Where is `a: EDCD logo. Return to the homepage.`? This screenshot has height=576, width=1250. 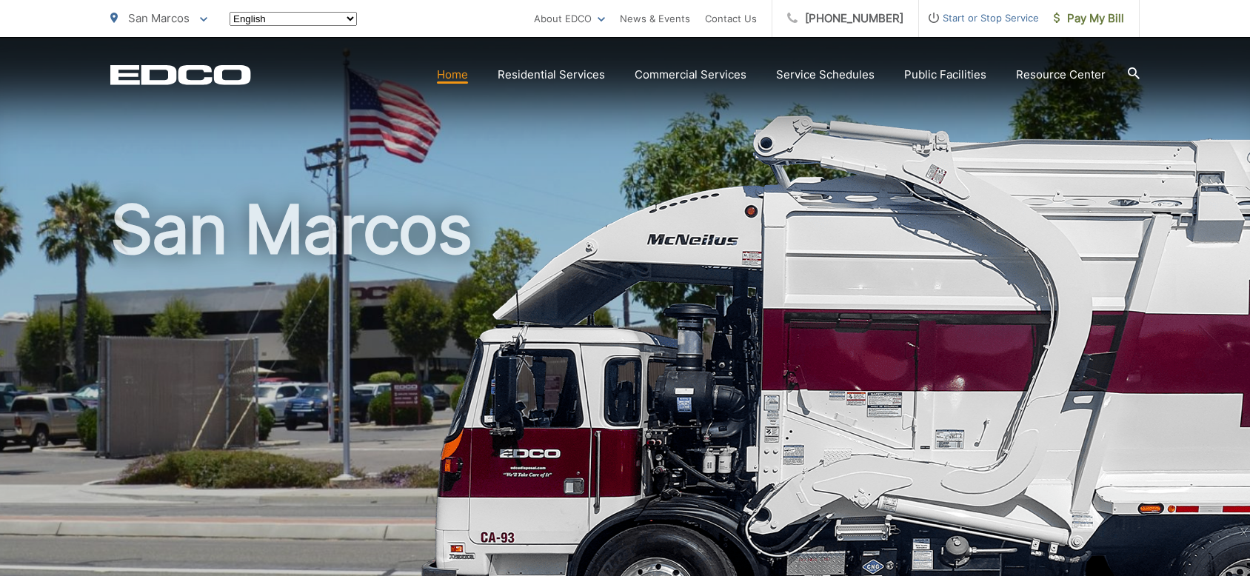
a: EDCD logo. Return to the homepage. is located at coordinates (181, 75).